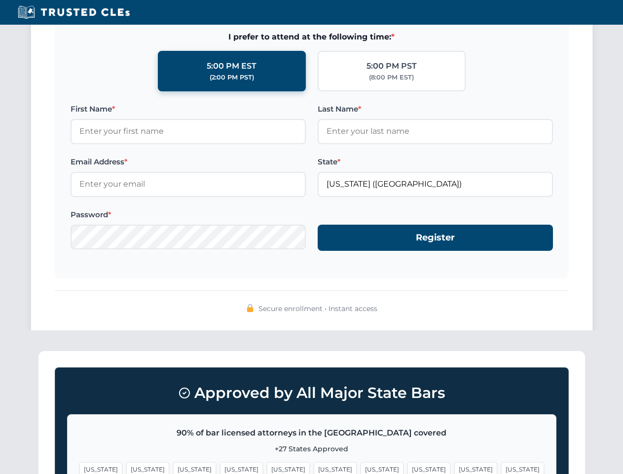 The width and height of the screenshot is (623, 474). I want to click on label: First Name, so click(188, 109).